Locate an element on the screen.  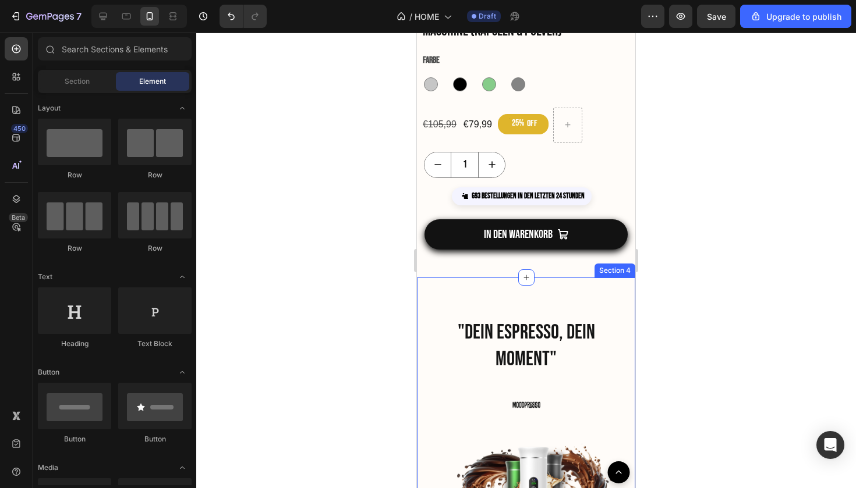
div: 25% is located at coordinates (101, 91).